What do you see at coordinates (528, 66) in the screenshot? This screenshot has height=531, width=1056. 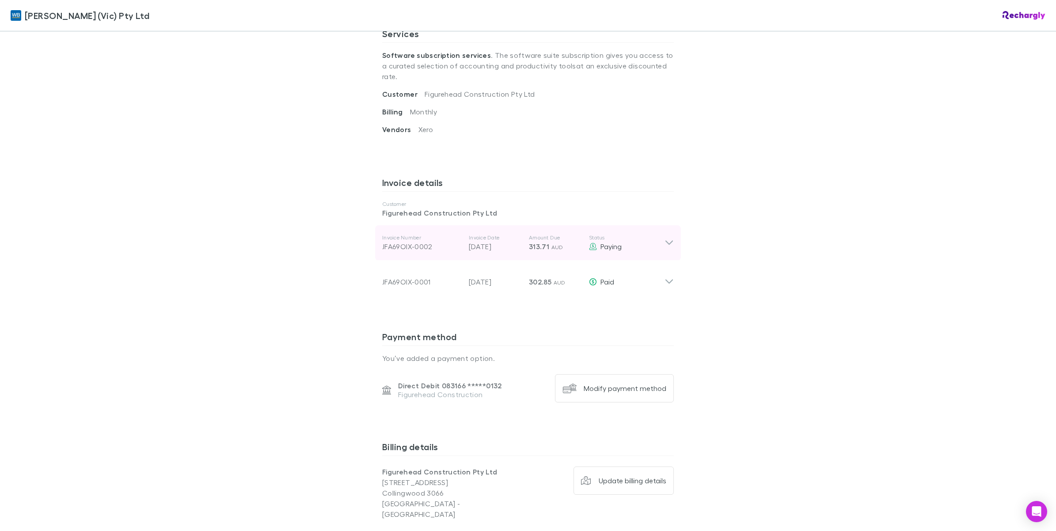 I see `p: . The software suite subscription gives you access to a curated selection of accounting and produ...` at bounding box center [528, 66].